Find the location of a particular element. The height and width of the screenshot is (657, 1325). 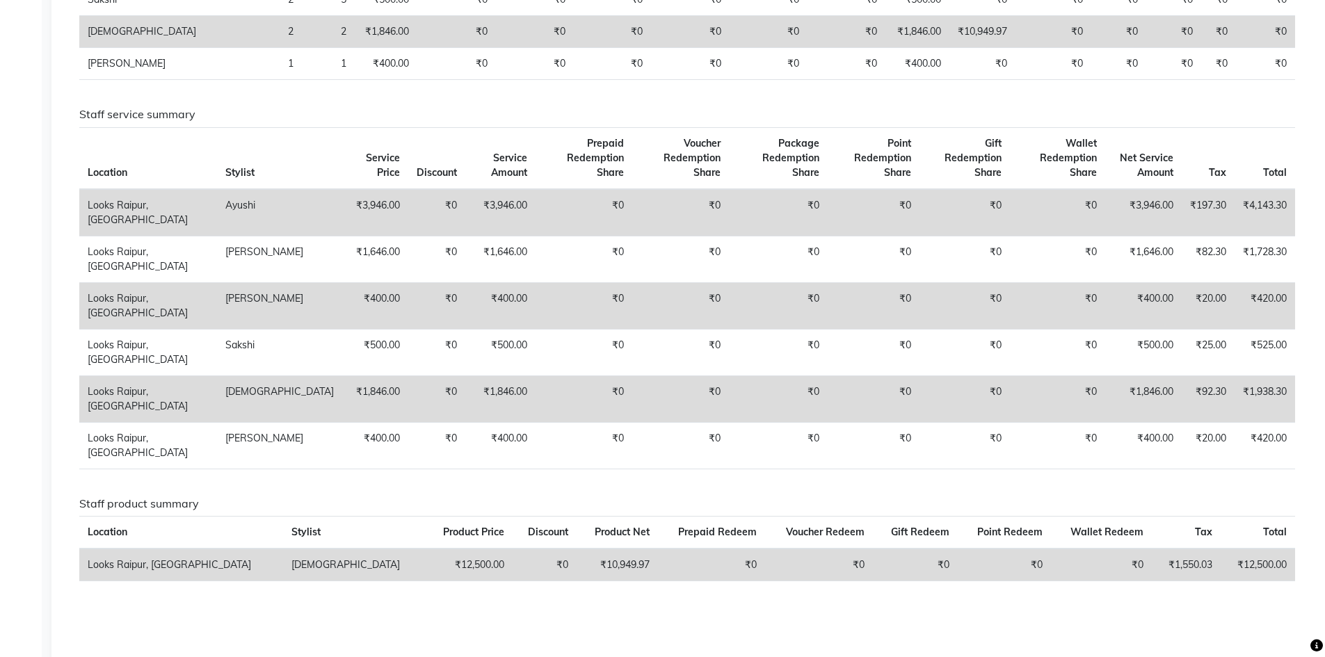

td: ₹1,646.00 is located at coordinates (500, 259).